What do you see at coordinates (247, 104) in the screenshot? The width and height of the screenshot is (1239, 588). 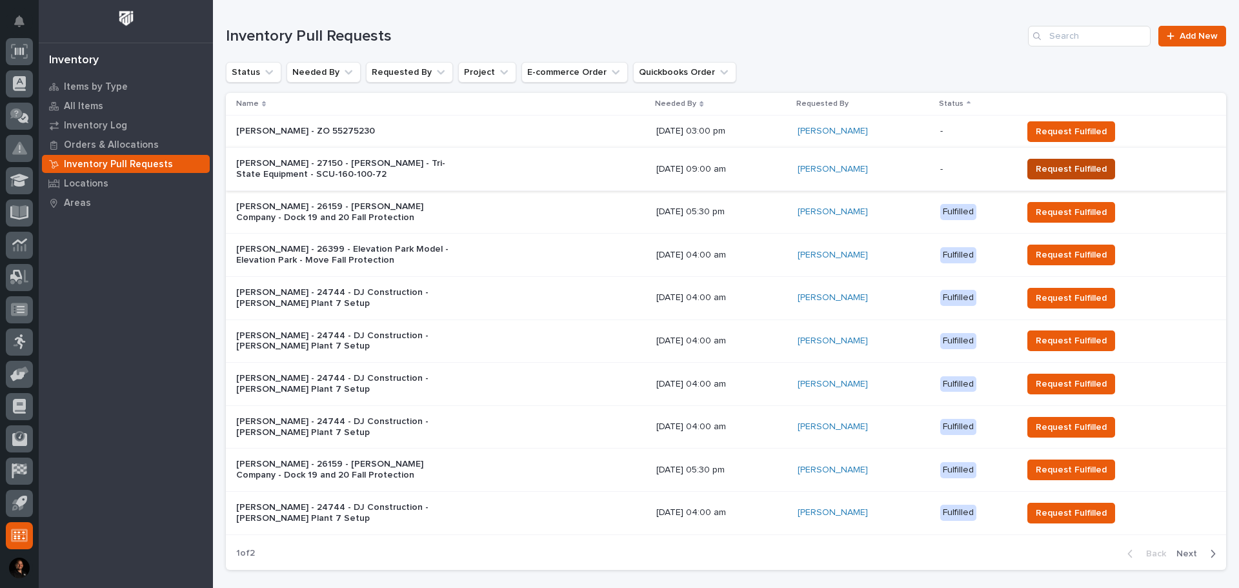 I see `p: Name` at bounding box center [247, 104].